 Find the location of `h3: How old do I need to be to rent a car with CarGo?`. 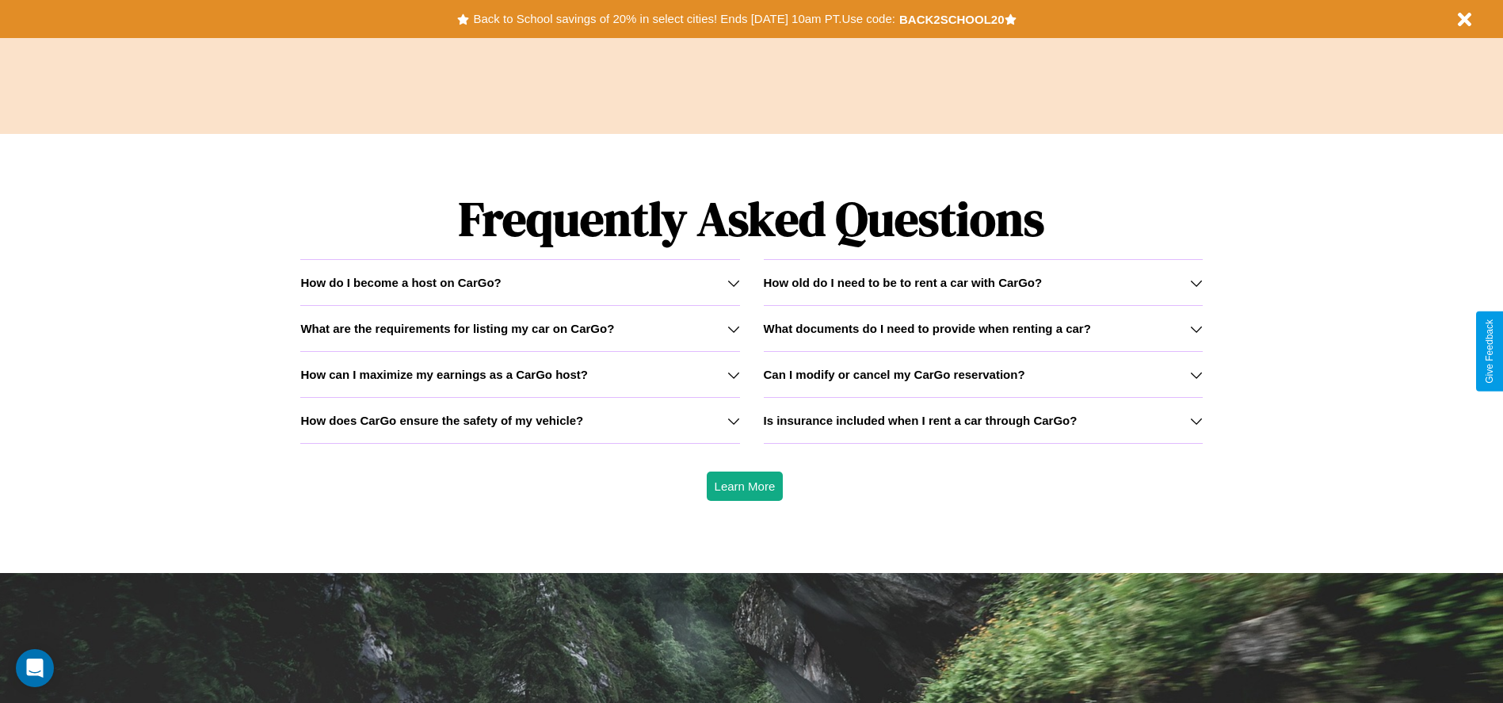

h3: How old do I need to be to rent a car with CarGo? is located at coordinates (903, 282).